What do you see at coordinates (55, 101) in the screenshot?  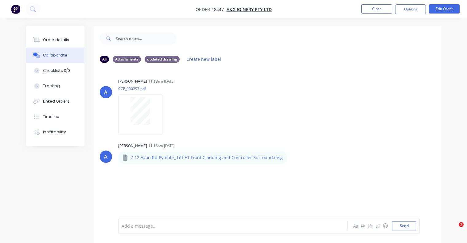 I see `button: Linked Orders` at bounding box center [55, 101].